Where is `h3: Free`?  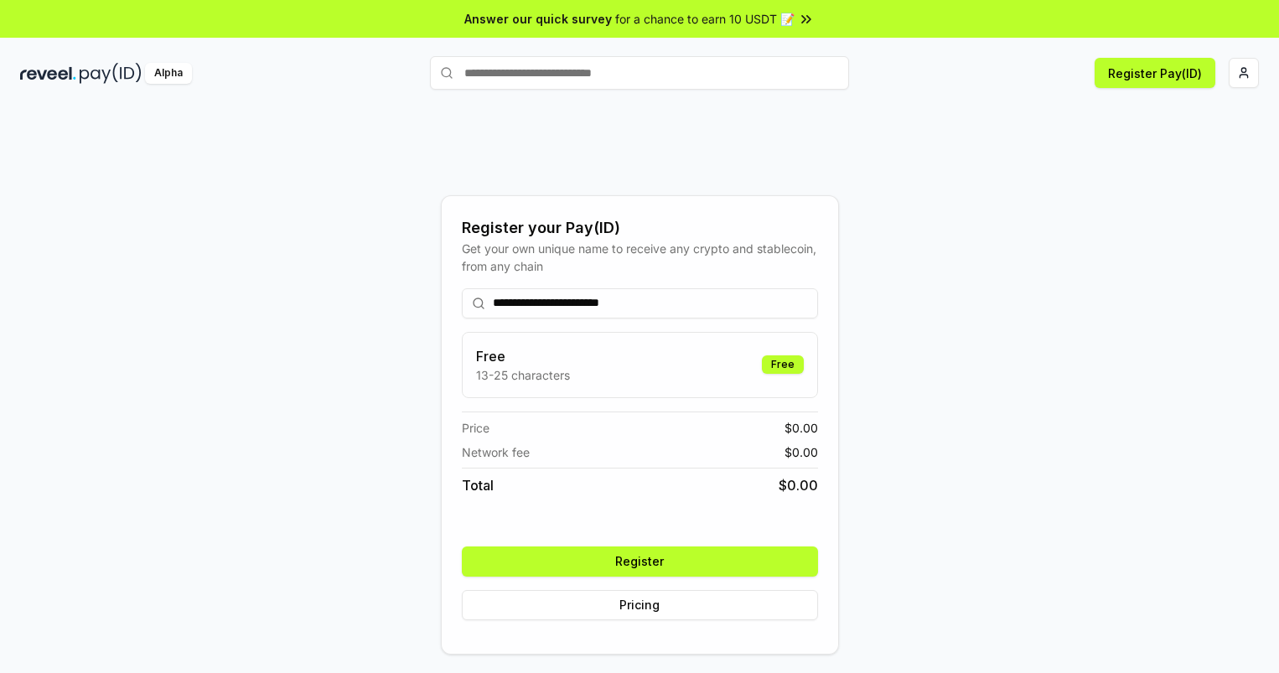
h3: Free is located at coordinates (523, 356).